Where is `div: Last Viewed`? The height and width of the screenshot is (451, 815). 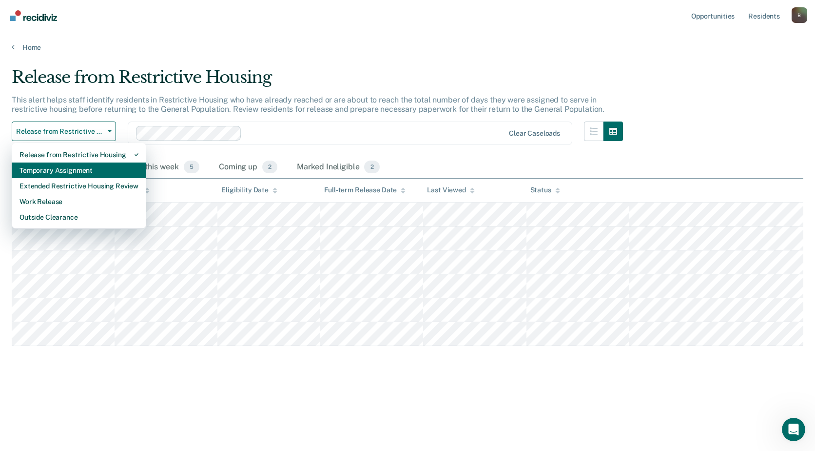
div: Last Viewed is located at coordinates (451, 190).